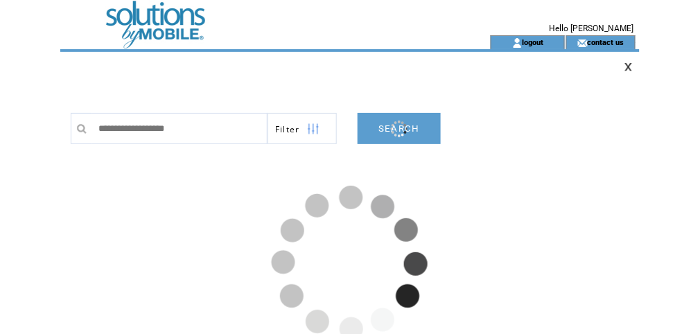 The image size is (700, 334). What do you see at coordinates (288, 129) in the screenshot?
I see `span: Show filters` at bounding box center [288, 129].